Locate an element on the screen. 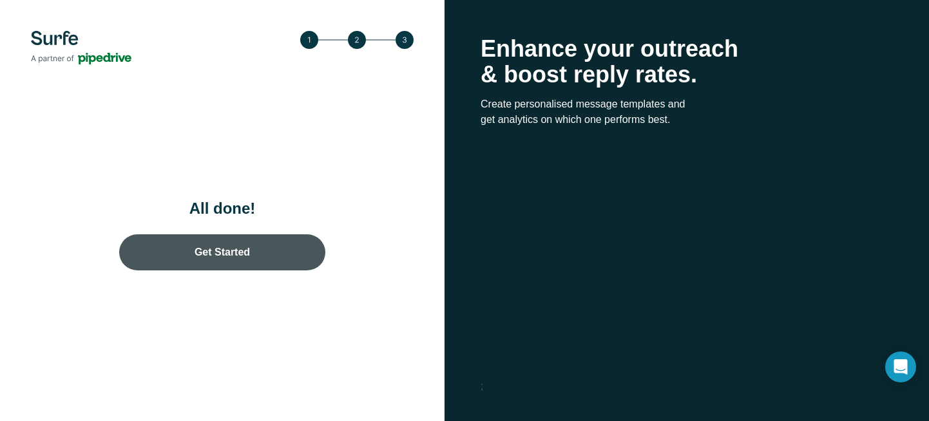  p: get analytics on which one performs best. is located at coordinates (687, 120).